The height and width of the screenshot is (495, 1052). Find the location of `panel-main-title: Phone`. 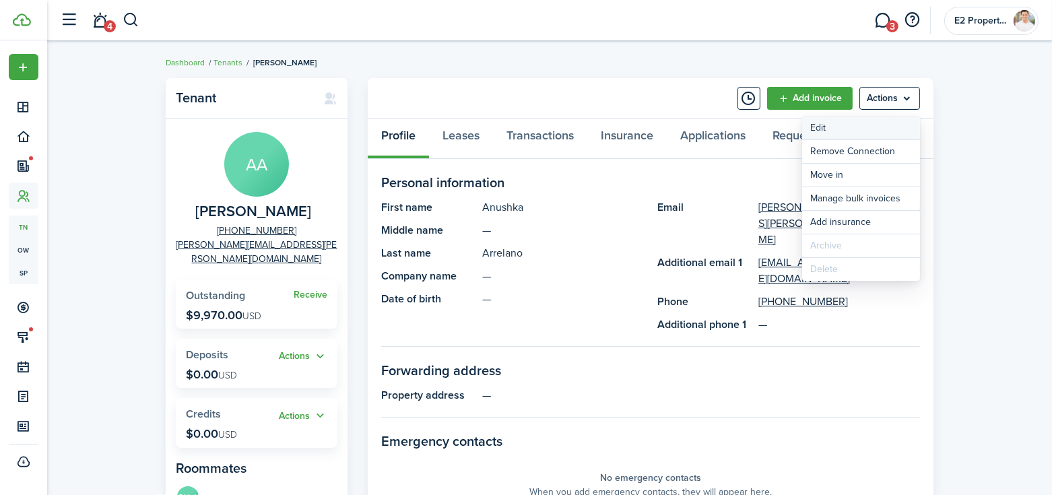

panel-main-title: Phone is located at coordinates (704, 302).